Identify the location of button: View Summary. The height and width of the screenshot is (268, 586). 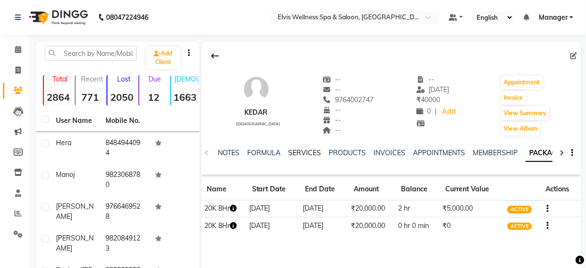
(525, 113).